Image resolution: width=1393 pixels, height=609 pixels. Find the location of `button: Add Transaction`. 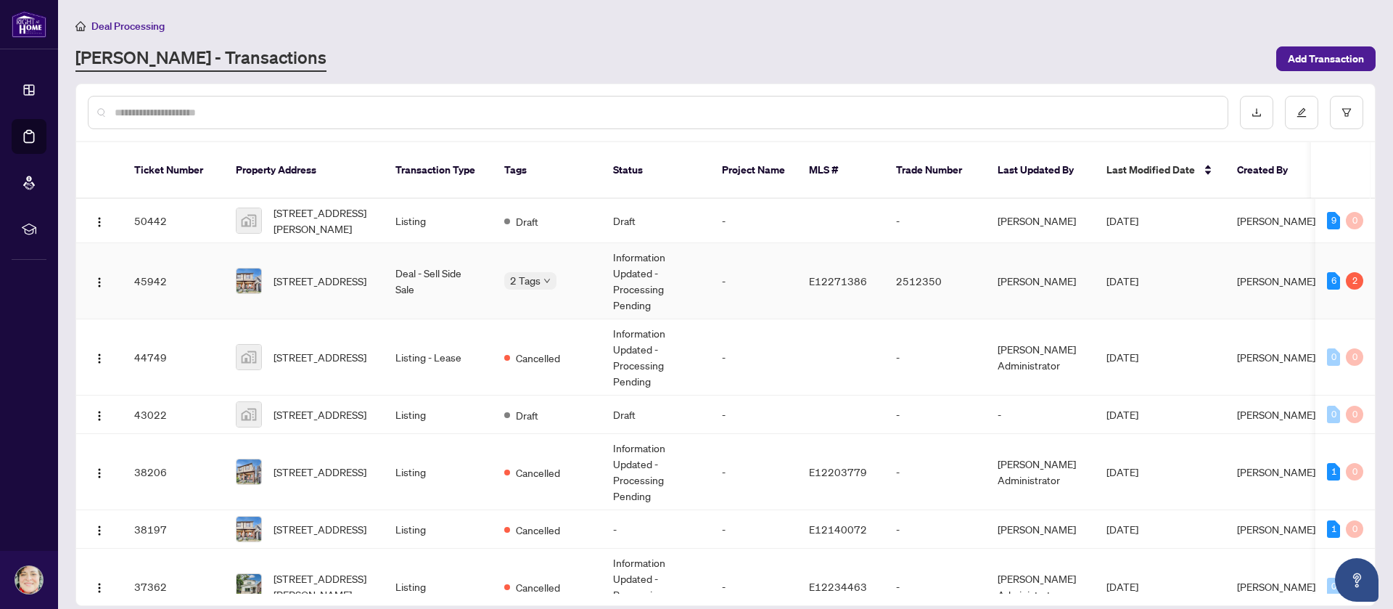

button: Add Transaction is located at coordinates (1326, 59).